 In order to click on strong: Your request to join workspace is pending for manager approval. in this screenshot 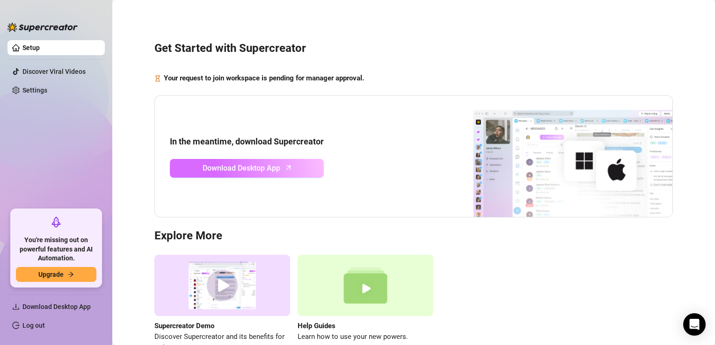, I will do `click(264, 78)`.